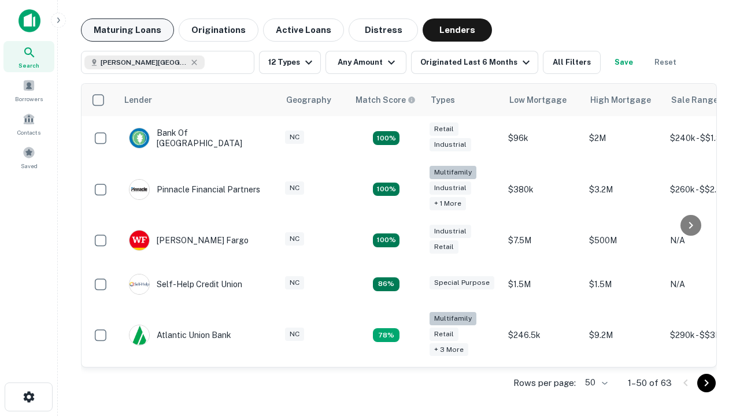 The width and height of the screenshot is (740, 416). I want to click on div: Atlantic Union Bank, so click(180, 335).